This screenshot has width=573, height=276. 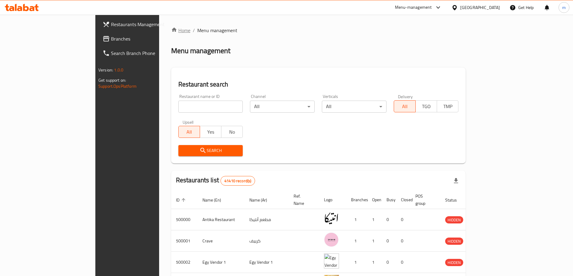 I want to click on td: Antika Restaurant, so click(x=221, y=220).